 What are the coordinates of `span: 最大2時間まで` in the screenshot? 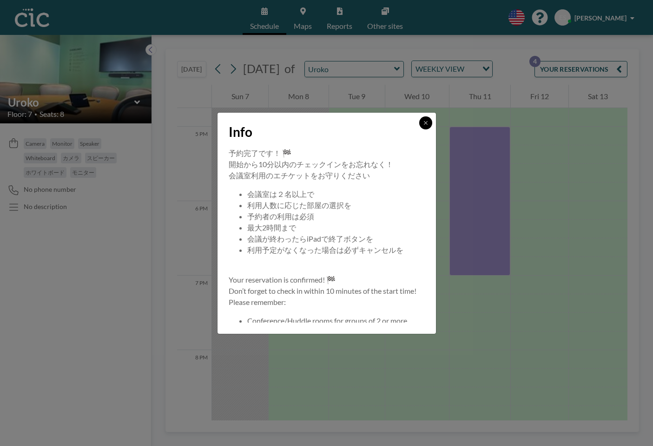 It's located at (272, 227).